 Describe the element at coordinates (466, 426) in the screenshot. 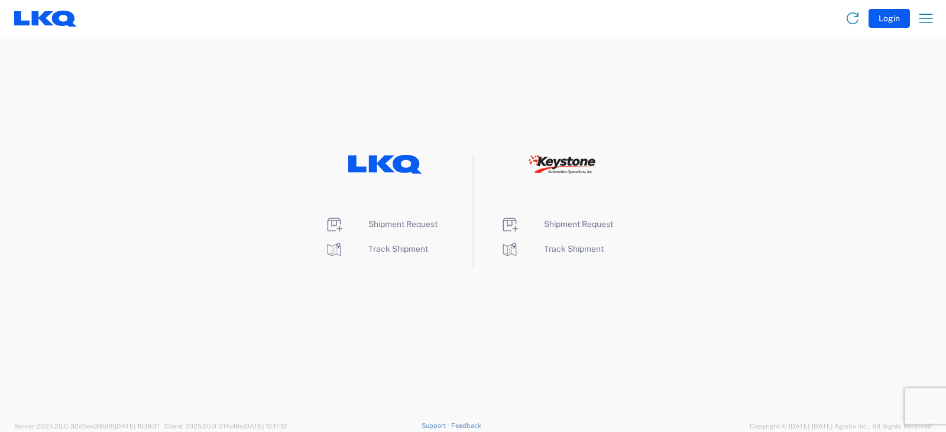

I see `a: Feedback` at that location.